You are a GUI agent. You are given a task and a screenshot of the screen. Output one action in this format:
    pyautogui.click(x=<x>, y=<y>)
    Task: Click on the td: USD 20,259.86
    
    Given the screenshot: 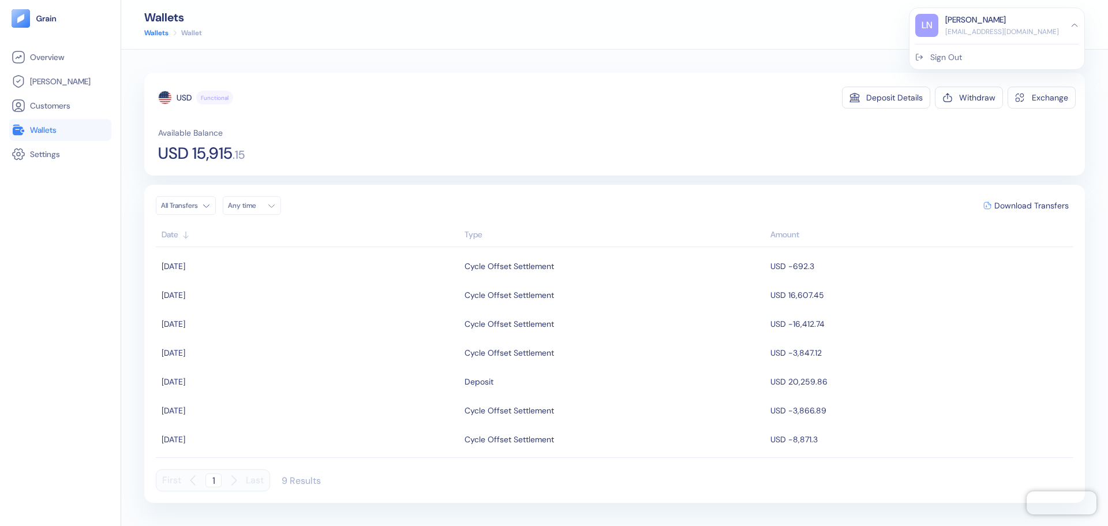 What is the action you would take?
    pyautogui.click(x=920, y=381)
    